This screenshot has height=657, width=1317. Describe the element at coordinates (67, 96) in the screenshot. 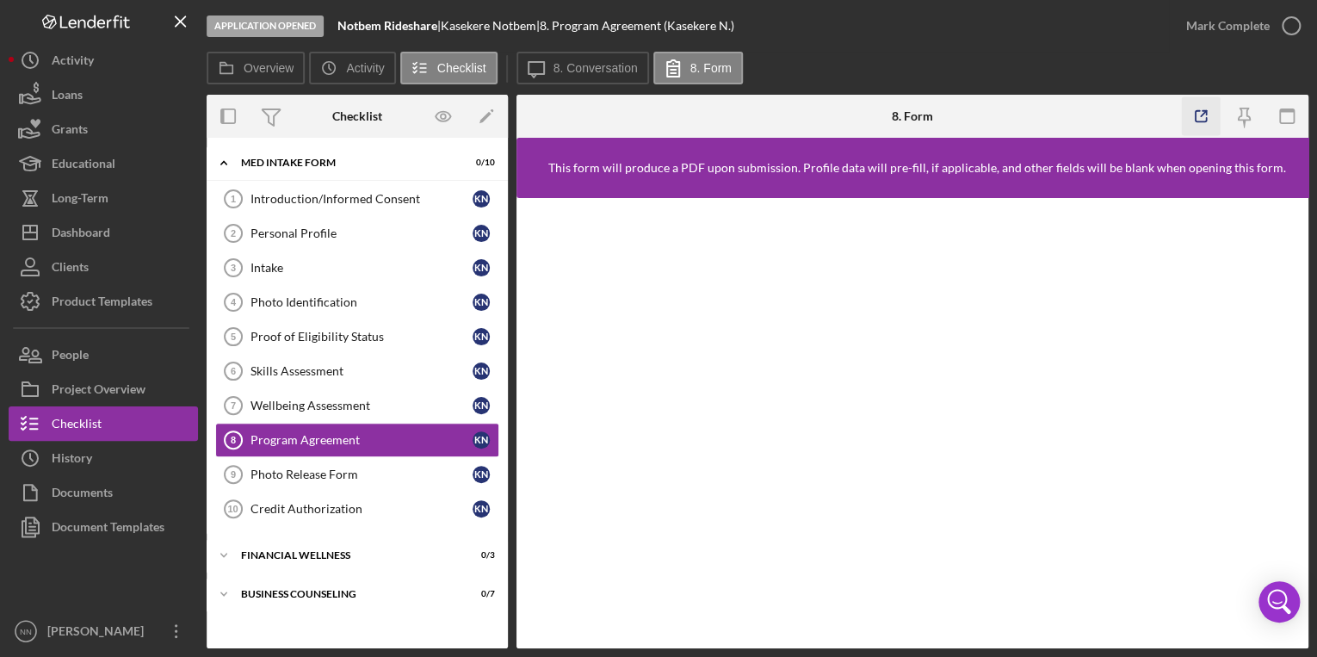

I see `div: Loans` at that location.